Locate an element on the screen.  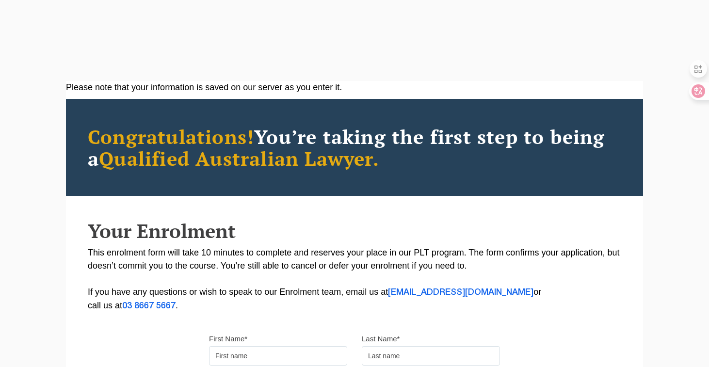
a: 03 8667 5667 is located at coordinates (149, 306).